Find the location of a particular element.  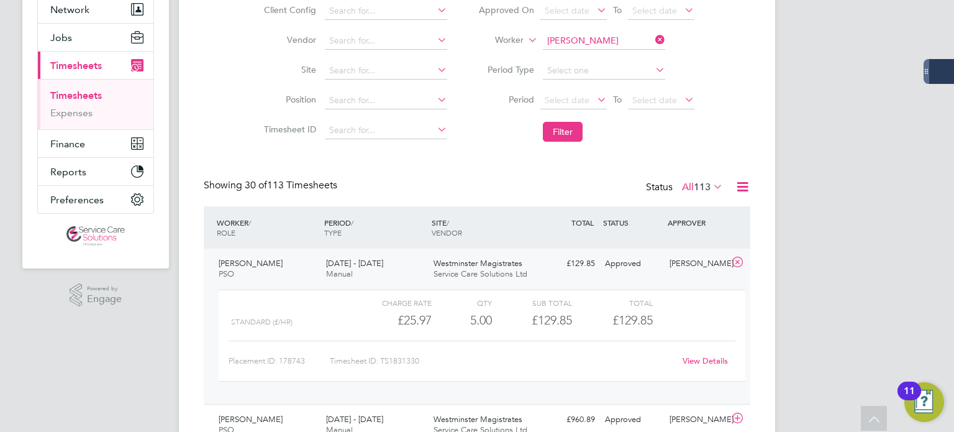

span: PSO is located at coordinates (226, 273).